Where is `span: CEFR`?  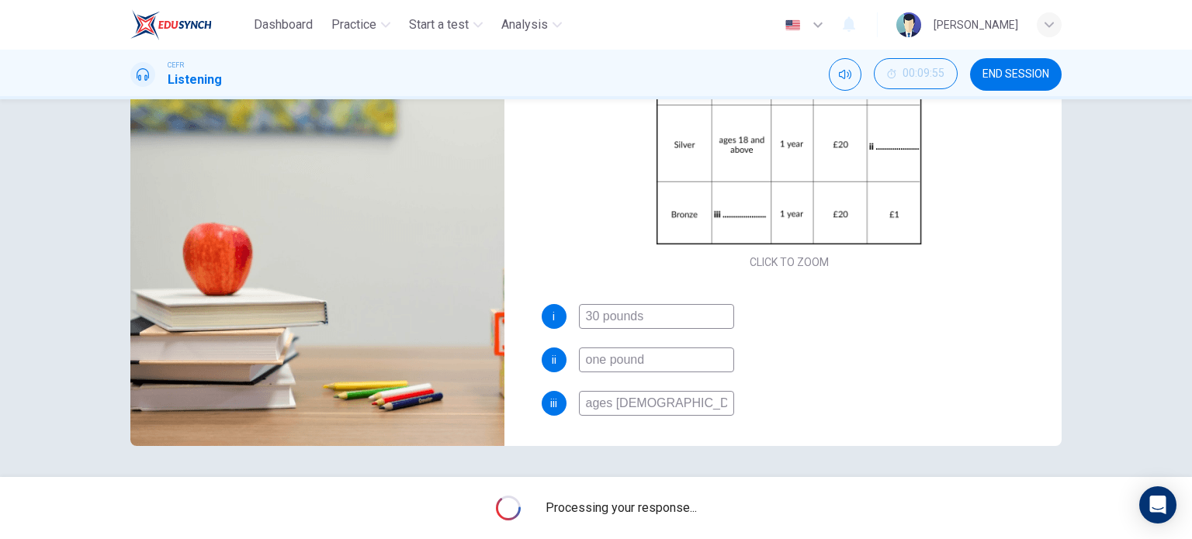 span: CEFR is located at coordinates (175, 65).